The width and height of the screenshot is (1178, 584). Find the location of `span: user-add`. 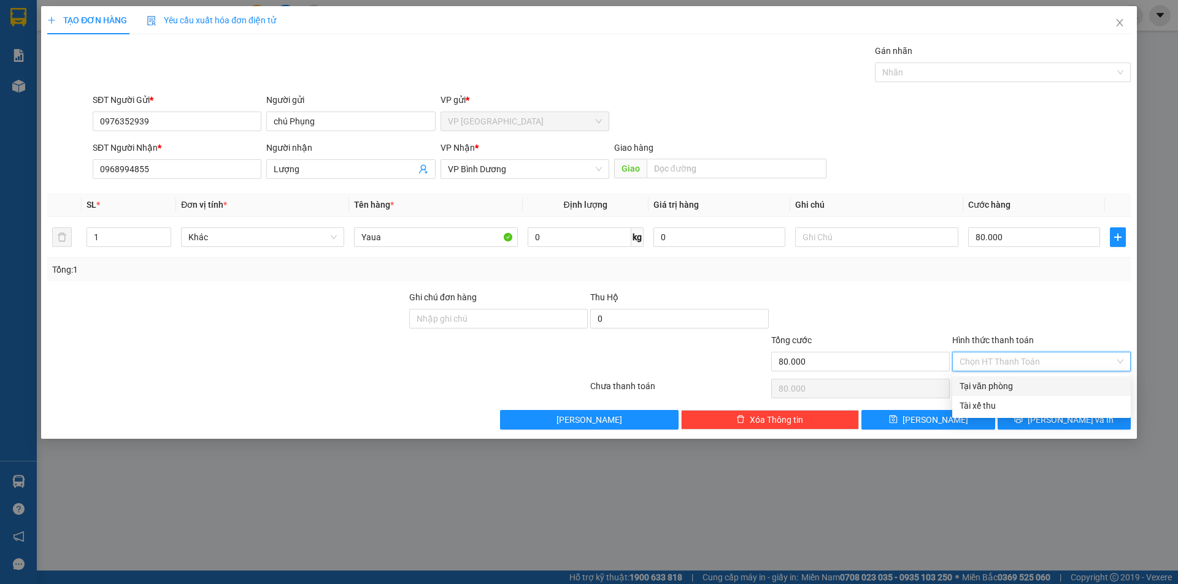

span: user-add is located at coordinates (423, 169).